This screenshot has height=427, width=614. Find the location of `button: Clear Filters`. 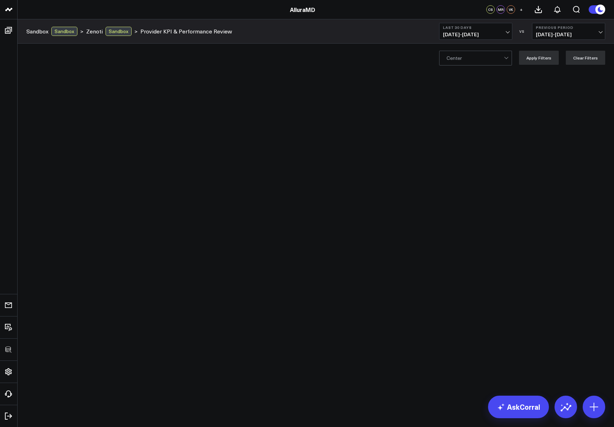

button: Clear Filters is located at coordinates (585, 58).